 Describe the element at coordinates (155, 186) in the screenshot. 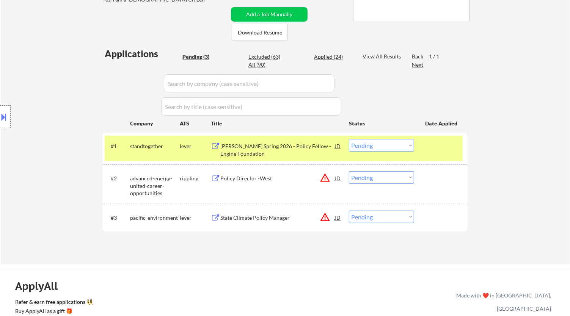

I see `div: advanced-energy-united-career-opportunities` at that location.